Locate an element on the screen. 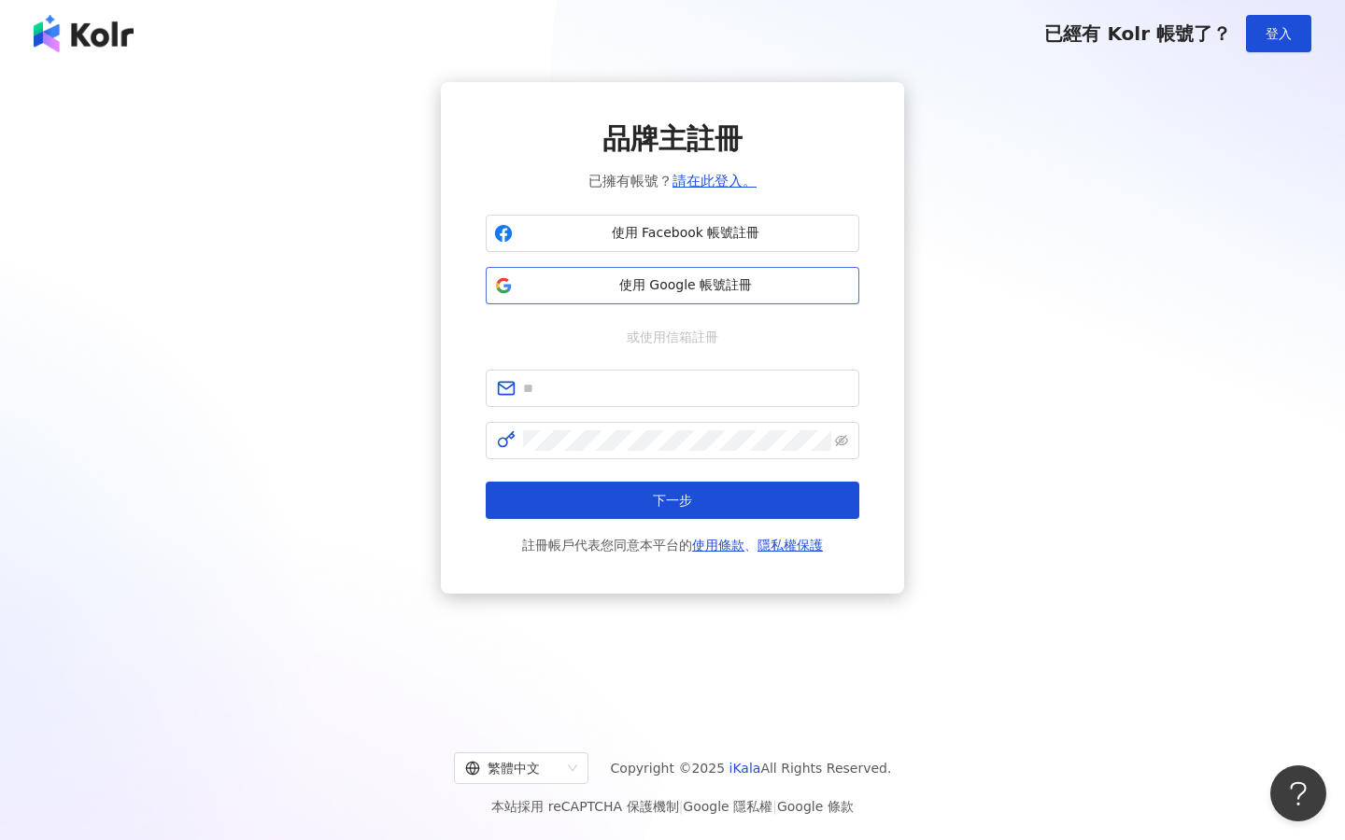  a: 隱私權保護 is located at coordinates (790, 545).